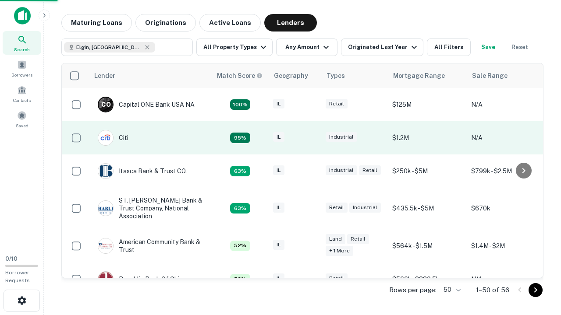  I want to click on th: Sale Range, so click(506, 76).